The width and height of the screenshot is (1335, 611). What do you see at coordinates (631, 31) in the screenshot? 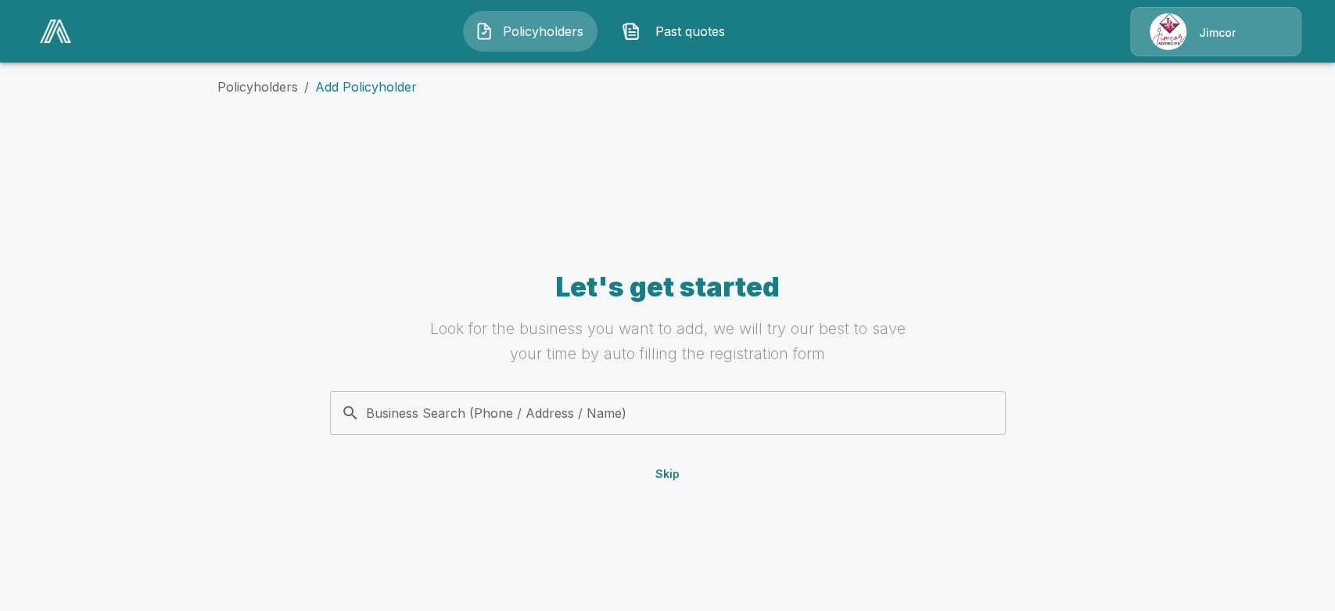
I see `img: Past quotes Icon` at bounding box center [631, 31].